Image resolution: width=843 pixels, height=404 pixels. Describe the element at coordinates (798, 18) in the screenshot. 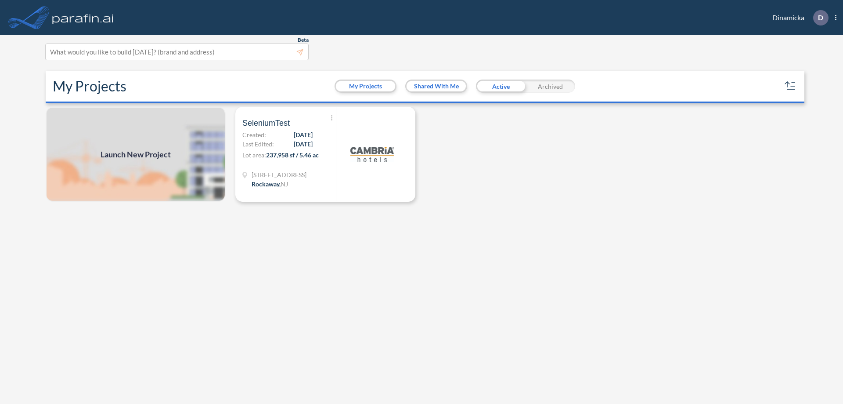

I see `div: Dinamicka` at that location.